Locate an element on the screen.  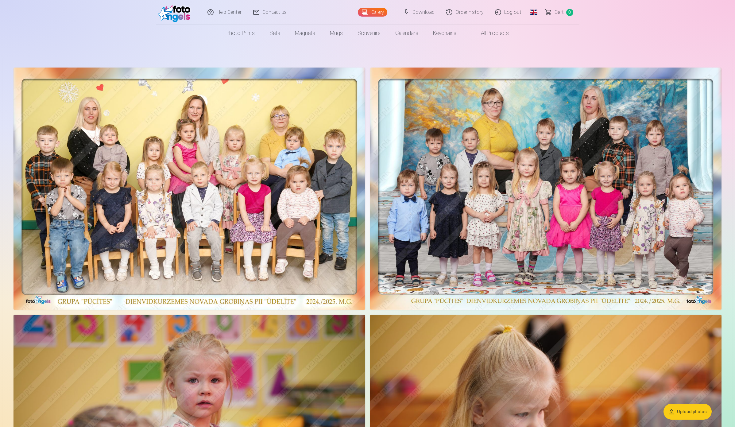
a: Keychains is located at coordinates (445, 33).